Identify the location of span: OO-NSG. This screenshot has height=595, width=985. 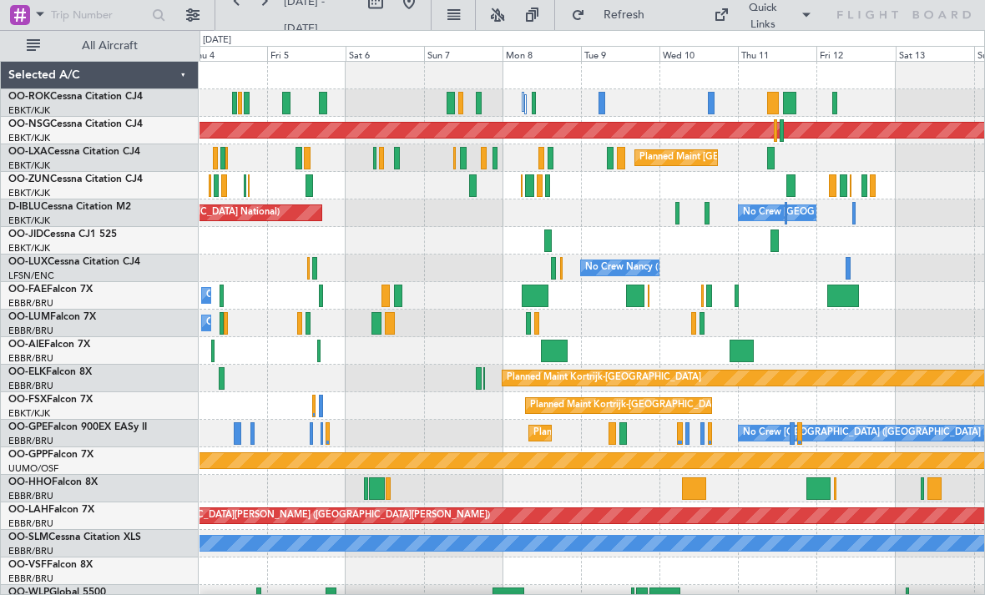
(29, 124).